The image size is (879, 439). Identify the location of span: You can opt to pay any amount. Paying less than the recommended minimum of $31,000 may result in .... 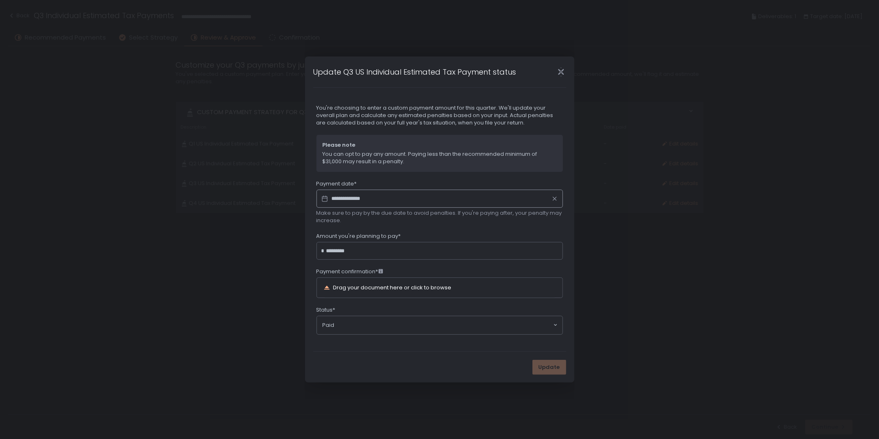
(440, 158).